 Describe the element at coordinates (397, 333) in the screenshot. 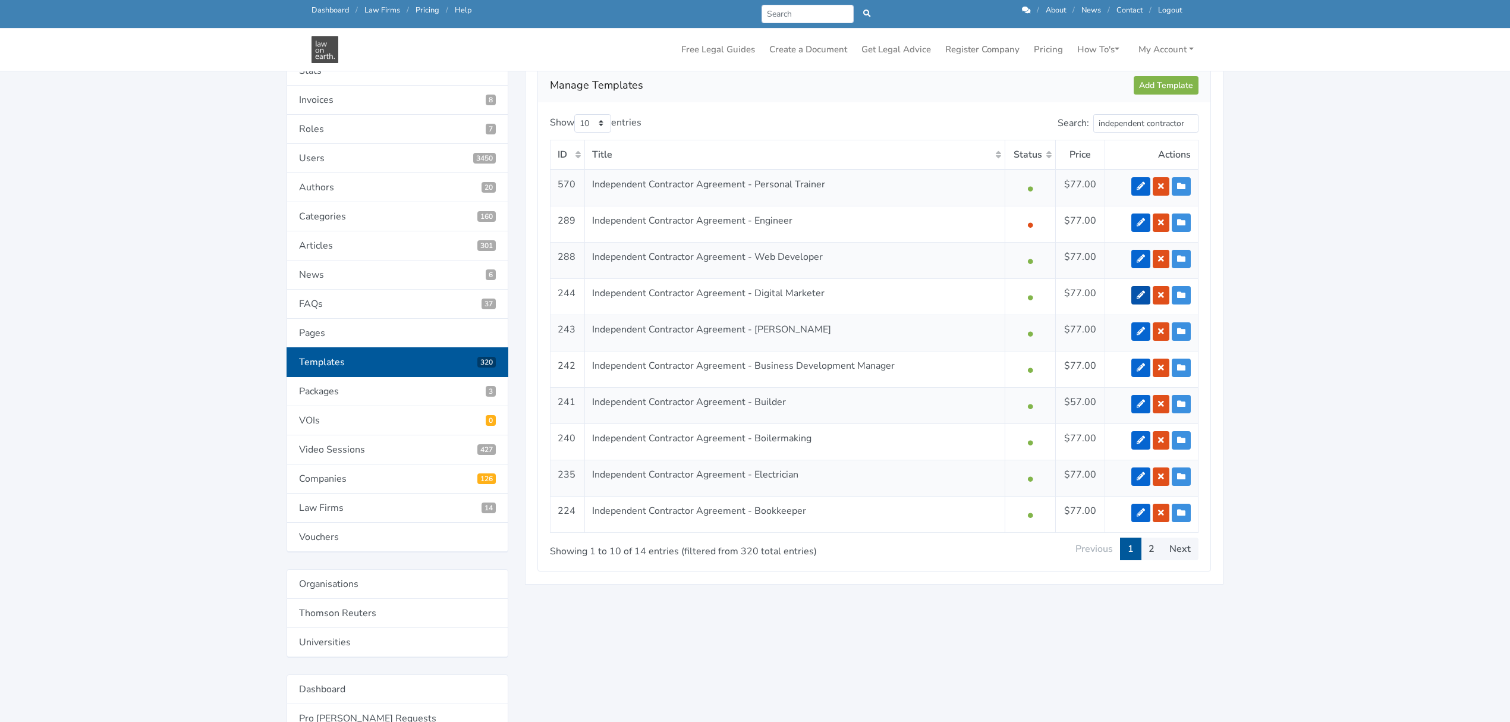

I see `a: Pages` at that location.